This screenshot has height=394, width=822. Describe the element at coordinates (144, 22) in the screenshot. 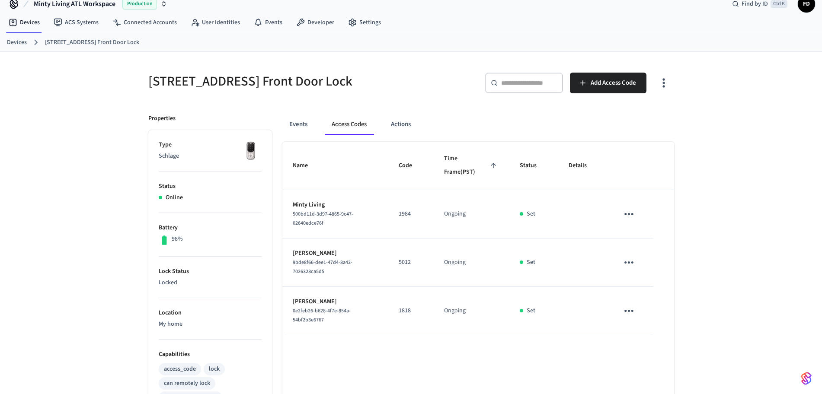

I see `a: Connected Accounts` at that location.